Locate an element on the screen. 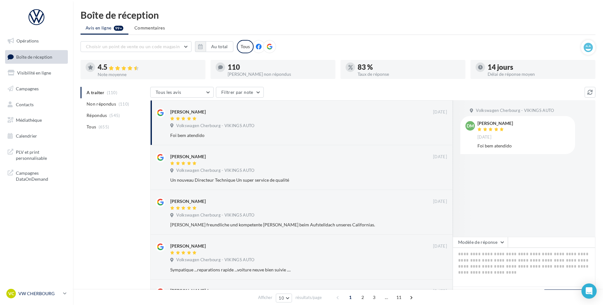 The height and width of the screenshot is (305, 603). a: Campagnes DataOnDemand is located at coordinates (36, 175).